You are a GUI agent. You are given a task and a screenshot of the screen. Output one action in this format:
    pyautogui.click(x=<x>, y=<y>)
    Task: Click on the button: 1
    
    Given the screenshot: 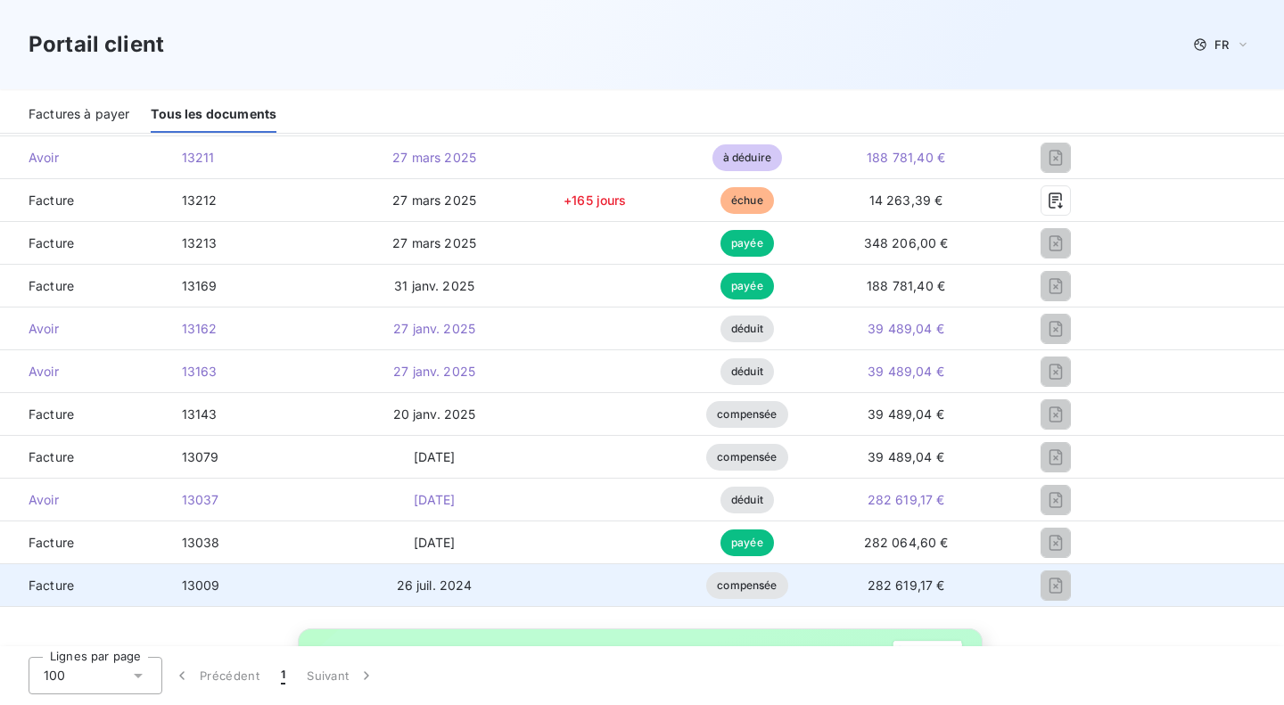 What is the action you would take?
    pyautogui.click(x=283, y=676)
    